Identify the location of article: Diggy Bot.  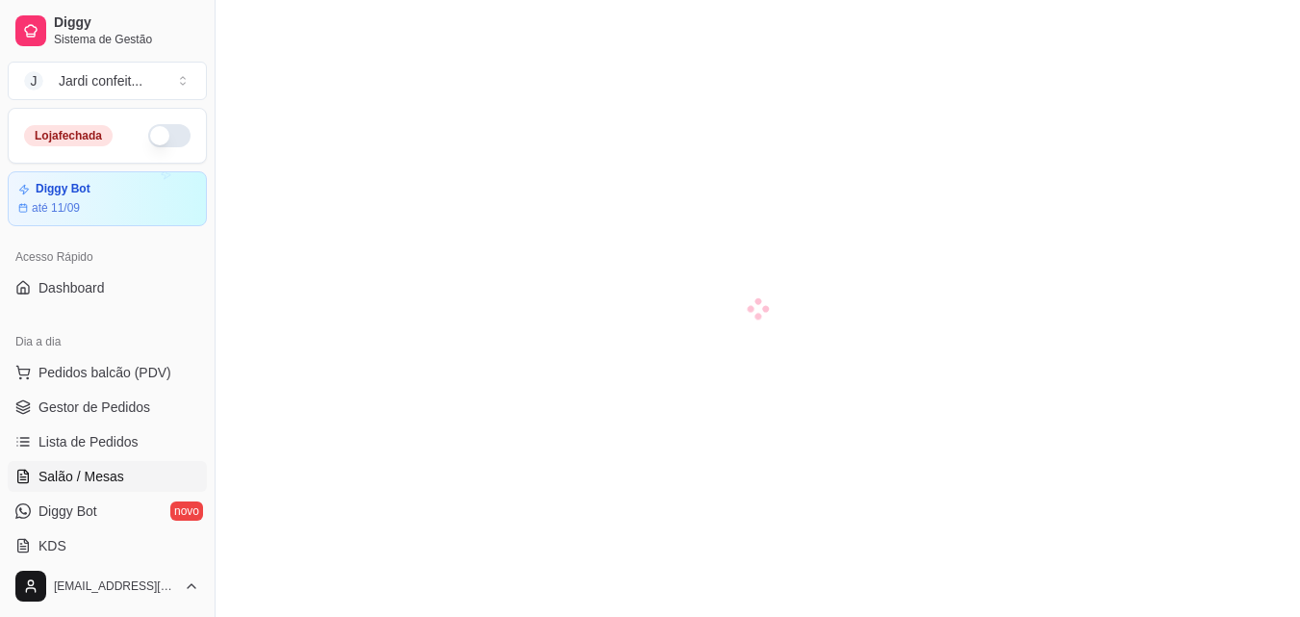
(63, 189).